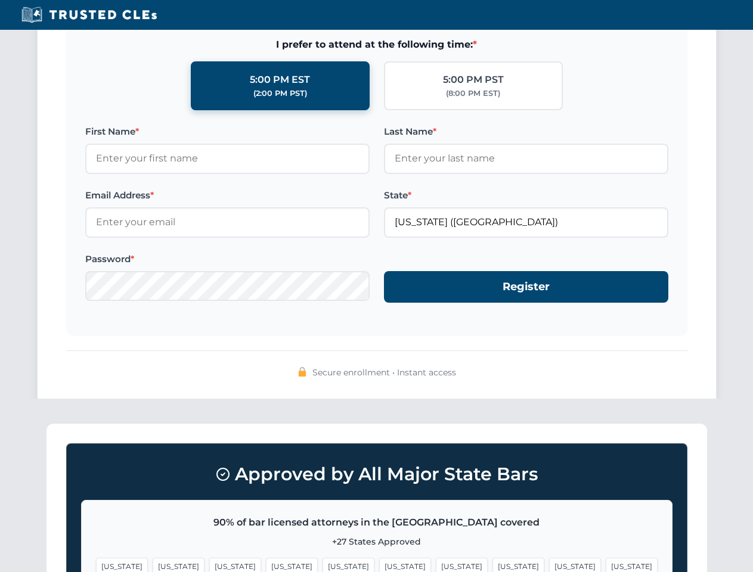 This screenshot has width=753, height=572. Describe the element at coordinates (384, 373) in the screenshot. I see `span: Secure enrollment • Instant access` at that location.